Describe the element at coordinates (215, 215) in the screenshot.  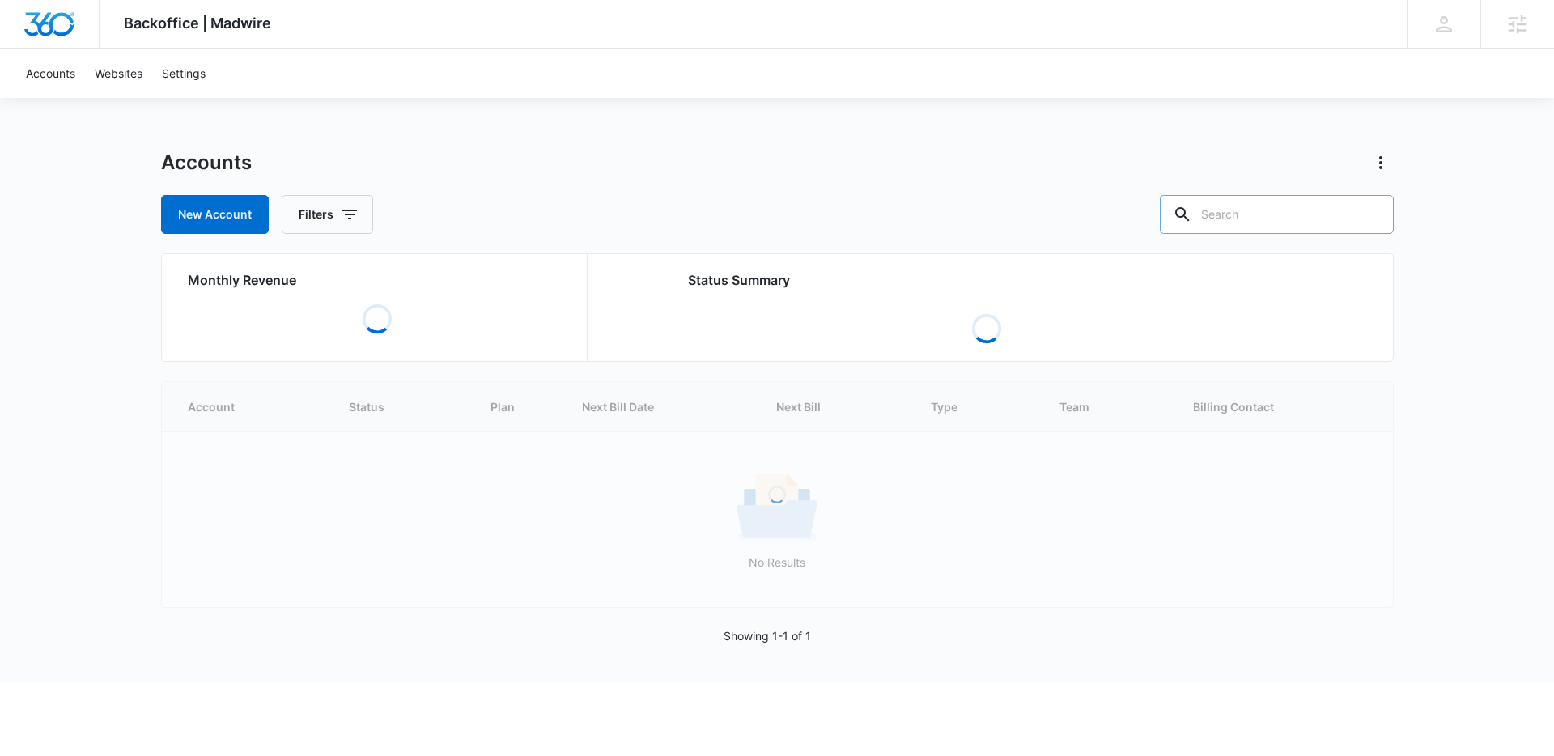
I see `a: New Account` at that location.